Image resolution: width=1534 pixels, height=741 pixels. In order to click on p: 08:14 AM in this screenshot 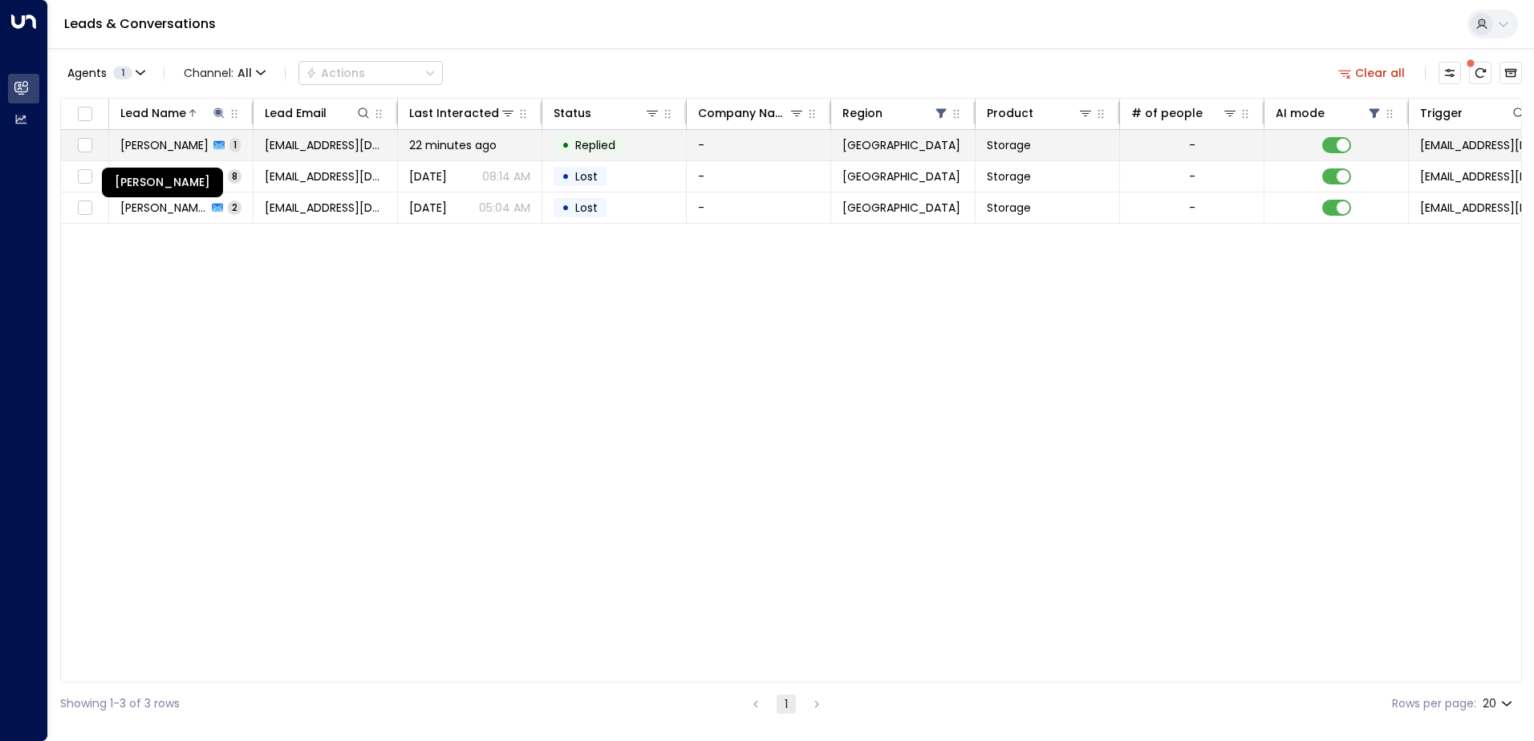, I will do `click(506, 176)`.